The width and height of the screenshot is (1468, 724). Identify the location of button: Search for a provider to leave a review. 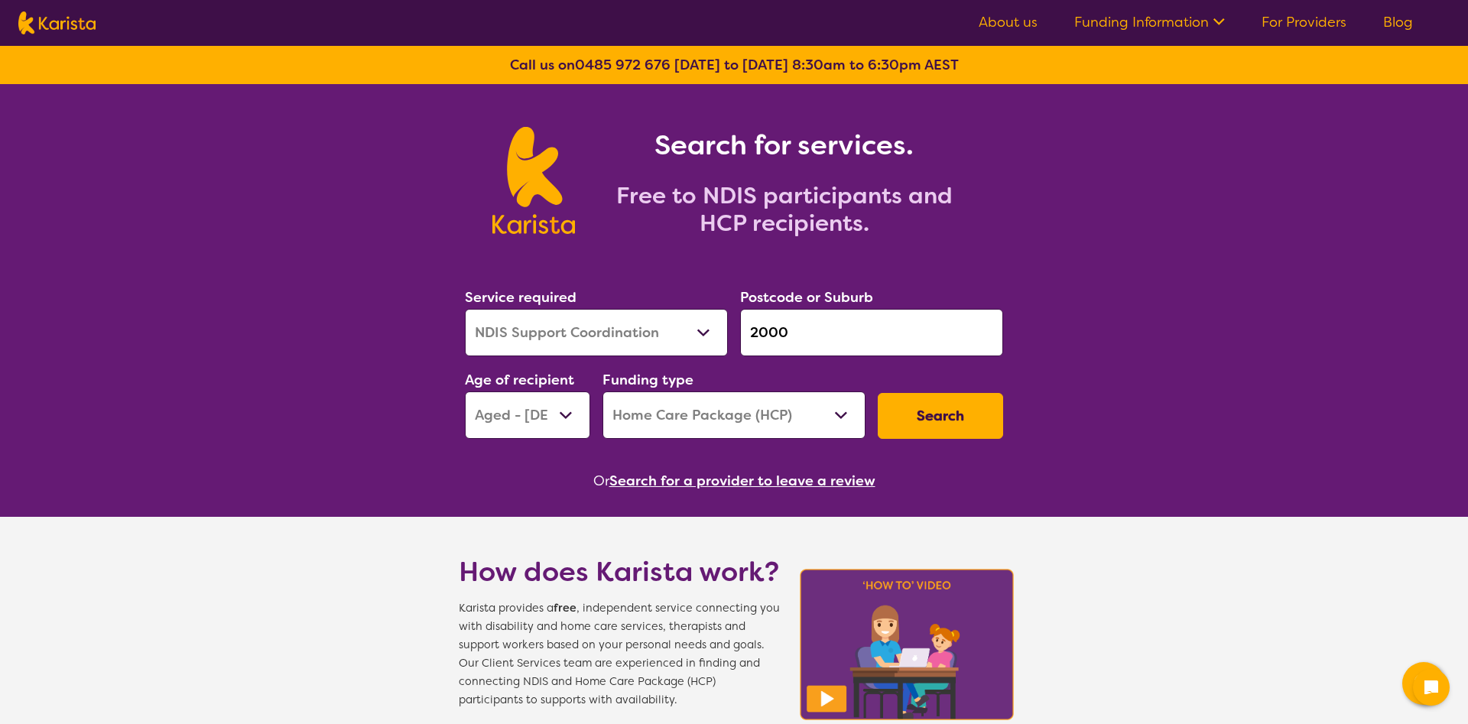
(743, 481).